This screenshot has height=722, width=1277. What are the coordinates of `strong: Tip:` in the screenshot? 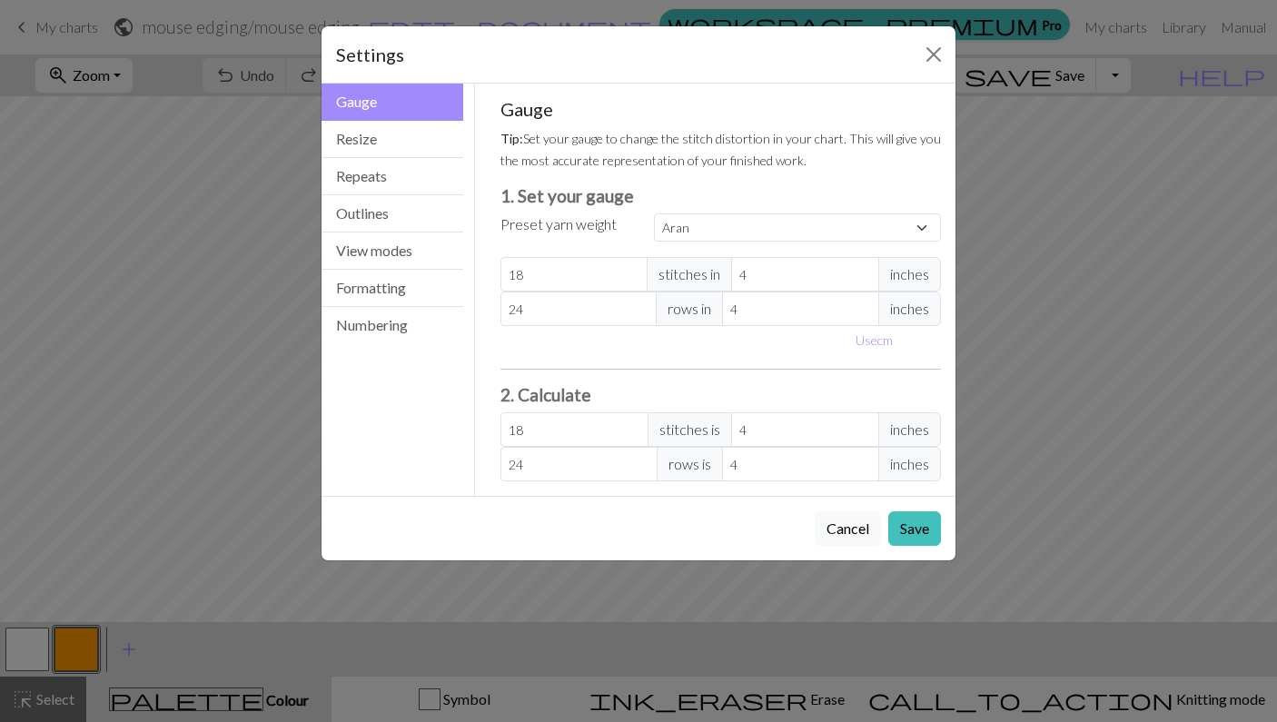 It's located at (511, 138).